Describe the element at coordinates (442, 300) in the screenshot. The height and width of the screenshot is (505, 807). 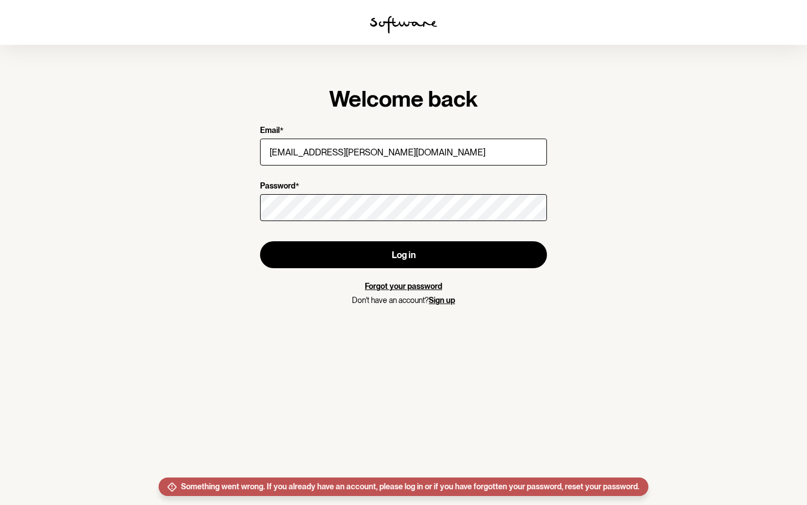
I see `a: Sign up` at that location.